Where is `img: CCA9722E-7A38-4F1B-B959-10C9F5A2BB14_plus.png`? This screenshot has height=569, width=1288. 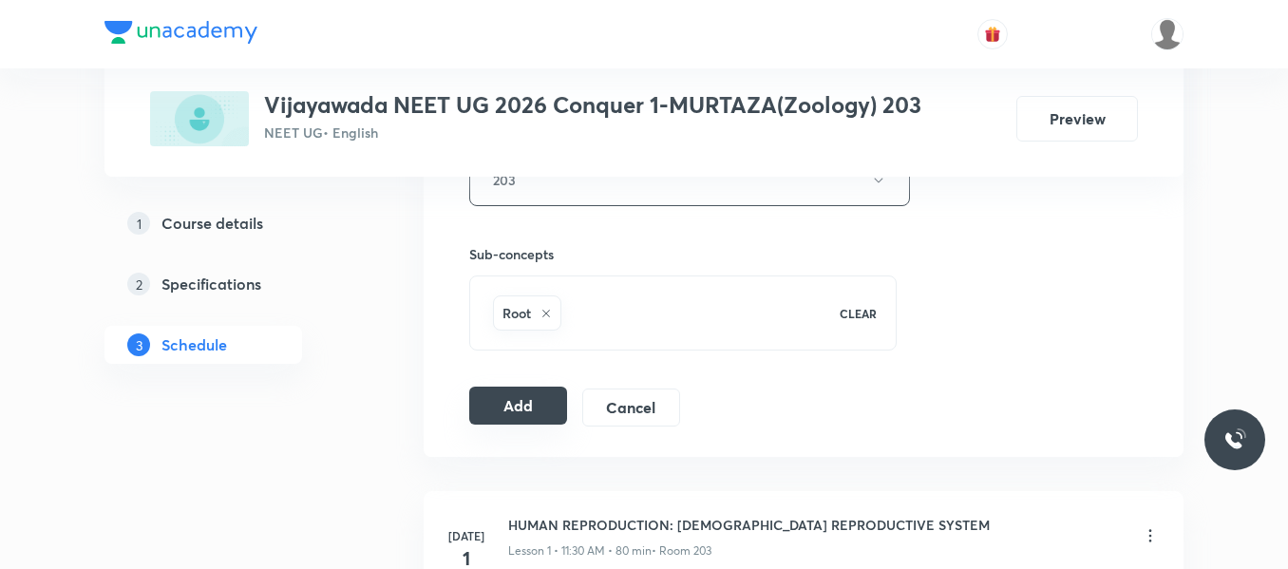 img: CCA9722E-7A38-4F1B-B959-10C9F5A2BB14_plus.png is located at coordinates (199, 119).